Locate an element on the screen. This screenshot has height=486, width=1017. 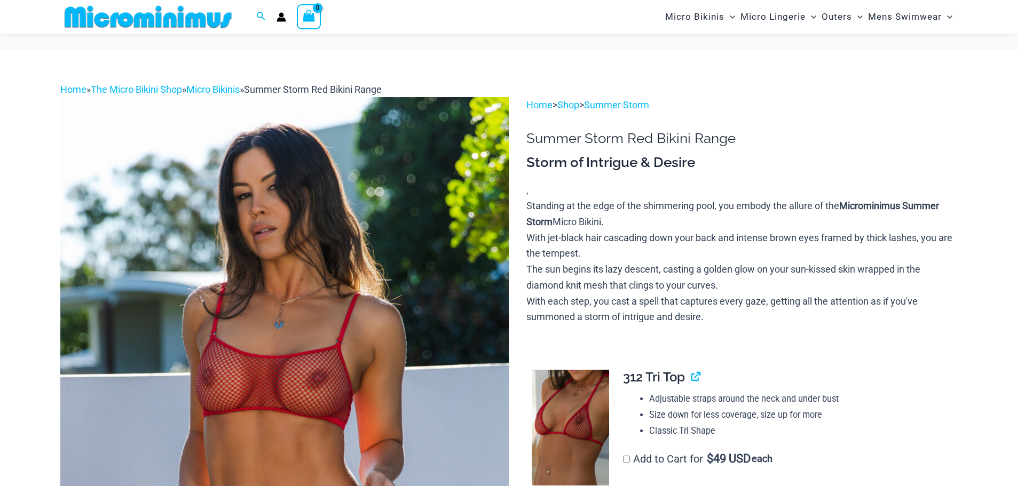
a: Micro Bikinis is located at coordinates (213, 89).